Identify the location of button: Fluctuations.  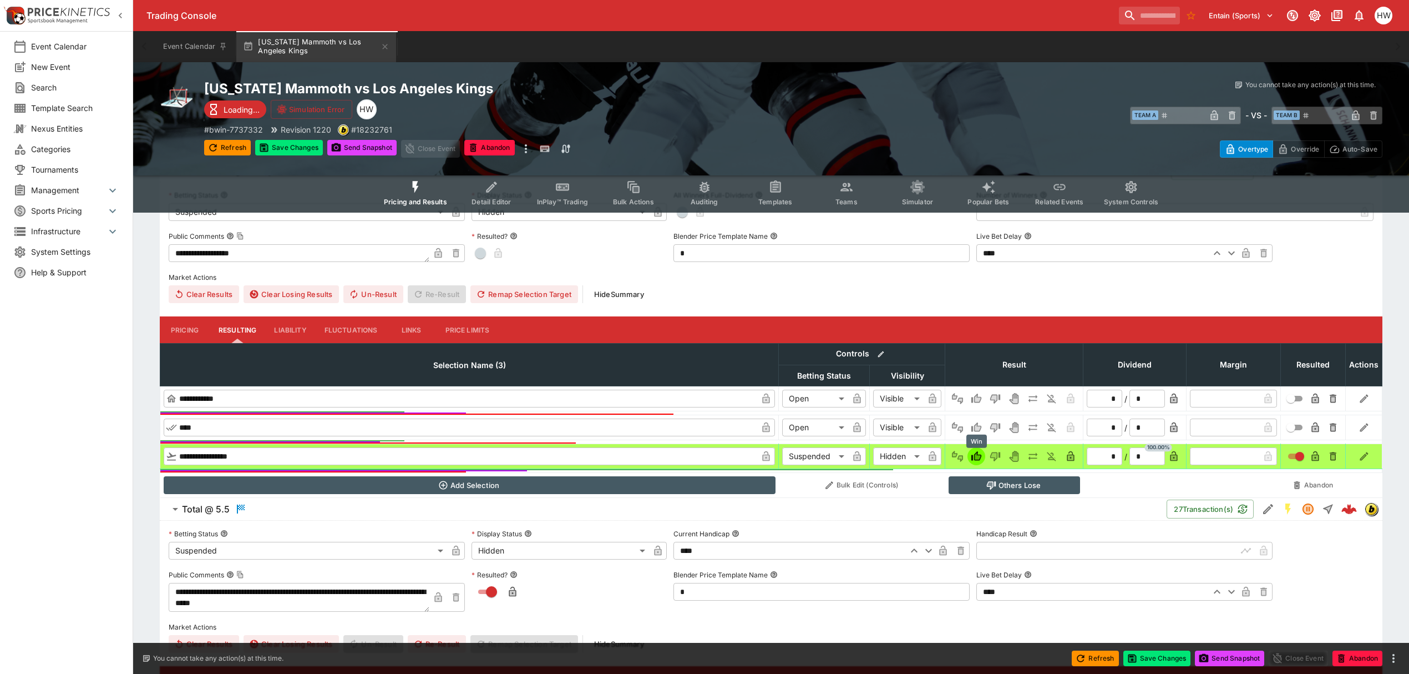
(351, 330).